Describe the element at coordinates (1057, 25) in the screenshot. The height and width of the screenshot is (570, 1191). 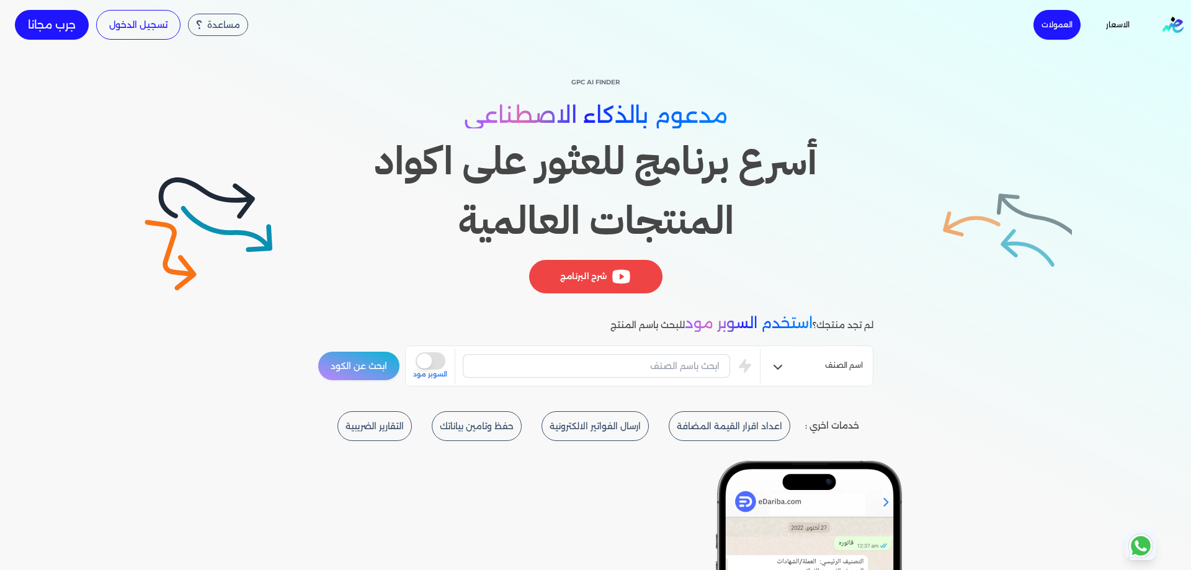
I see `a: العمولات` at that location.